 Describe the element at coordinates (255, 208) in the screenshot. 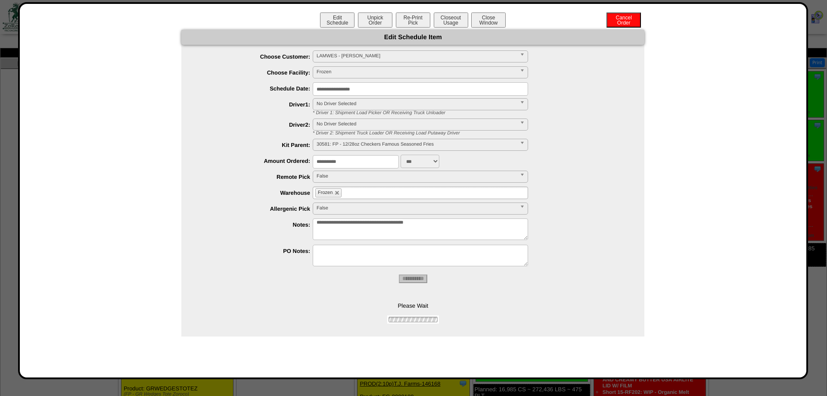

I see `label: Allergenic Pick` at that location.